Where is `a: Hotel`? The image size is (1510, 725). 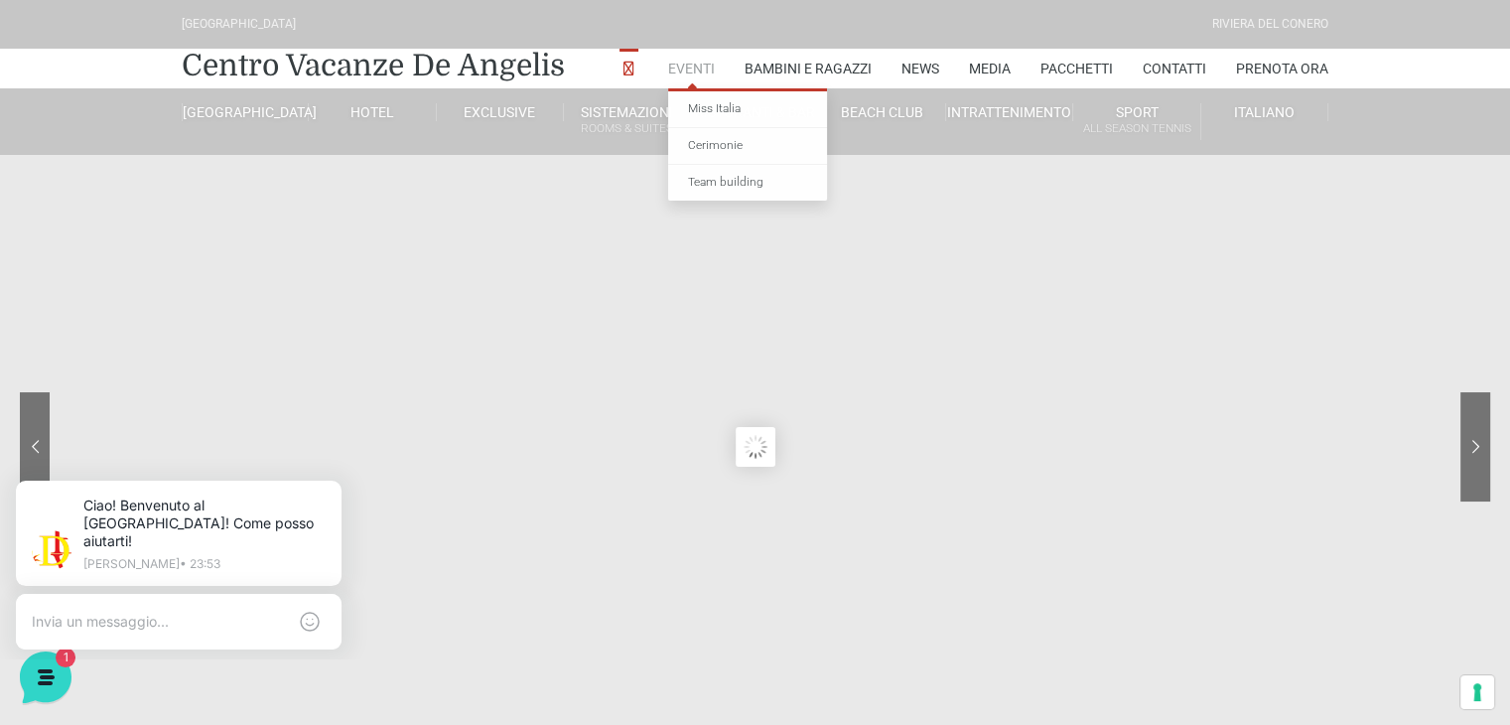
a: Hotel is located at coordinates (372, 112).